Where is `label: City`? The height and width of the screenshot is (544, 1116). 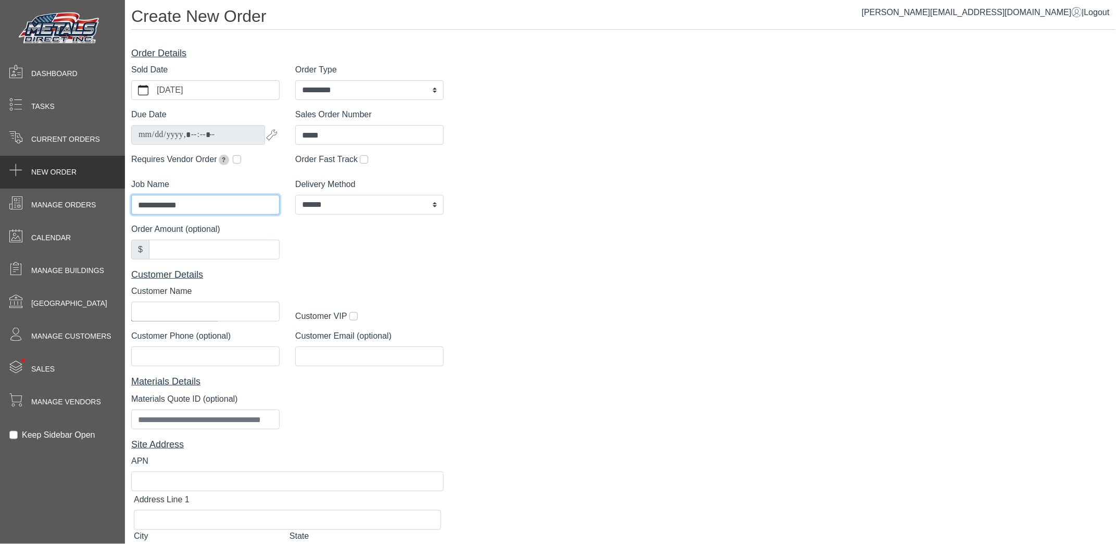 label: City is located at coordinates (141, 536).